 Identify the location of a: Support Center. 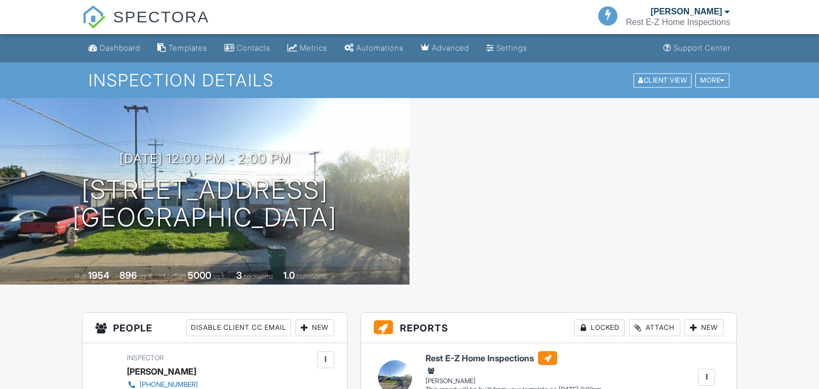
(697, 48).